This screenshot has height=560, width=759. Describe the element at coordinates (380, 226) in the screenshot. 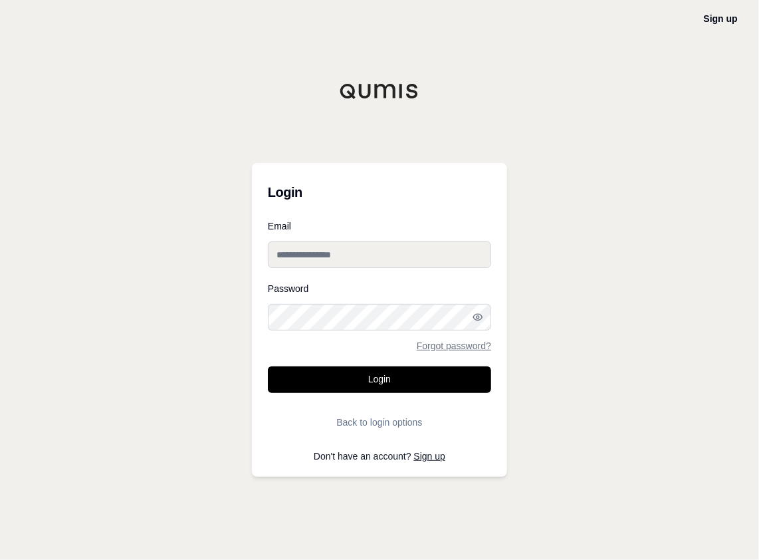

I see `label: Email` at that location.